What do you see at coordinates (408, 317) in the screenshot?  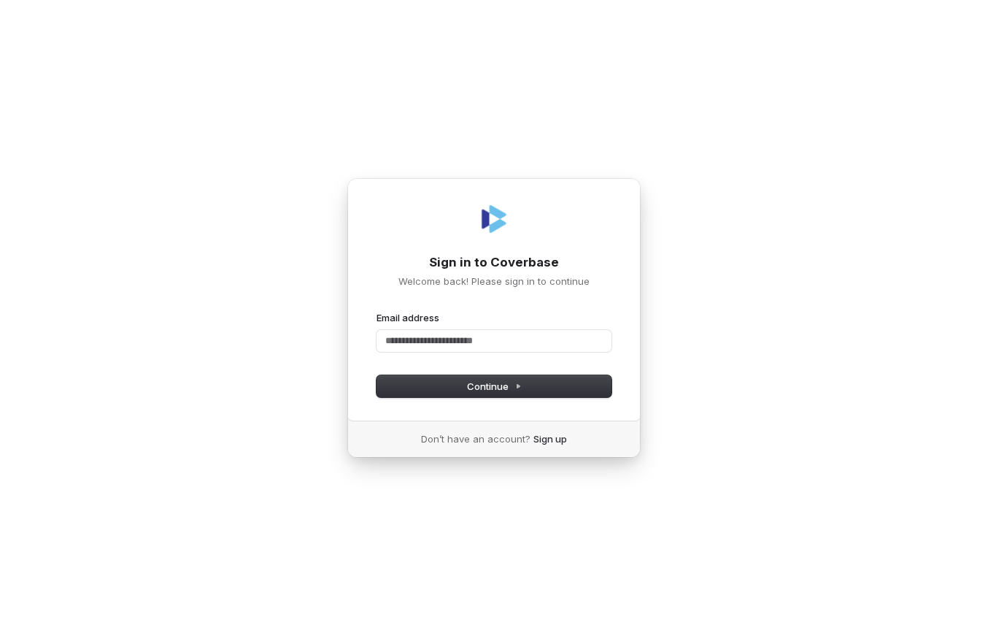 I see `label: Email address` at bounding box center [408, 317].